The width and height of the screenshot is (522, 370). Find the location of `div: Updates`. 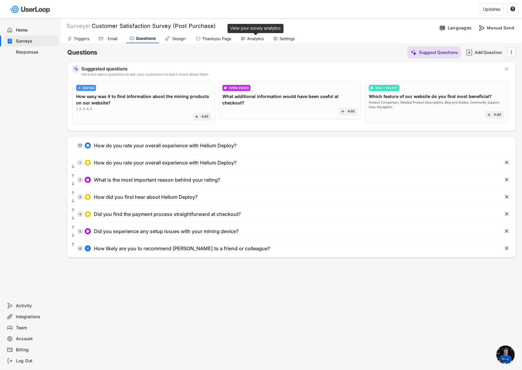

div: Updates is located at coordinates (492, 9).